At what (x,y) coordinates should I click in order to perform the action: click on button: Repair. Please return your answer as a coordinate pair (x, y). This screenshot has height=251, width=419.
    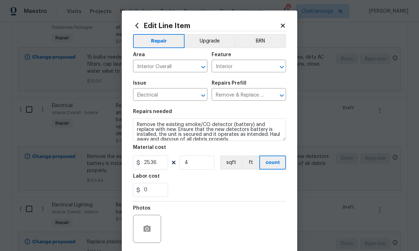
    Looking at the image, I should click on (159, 41).